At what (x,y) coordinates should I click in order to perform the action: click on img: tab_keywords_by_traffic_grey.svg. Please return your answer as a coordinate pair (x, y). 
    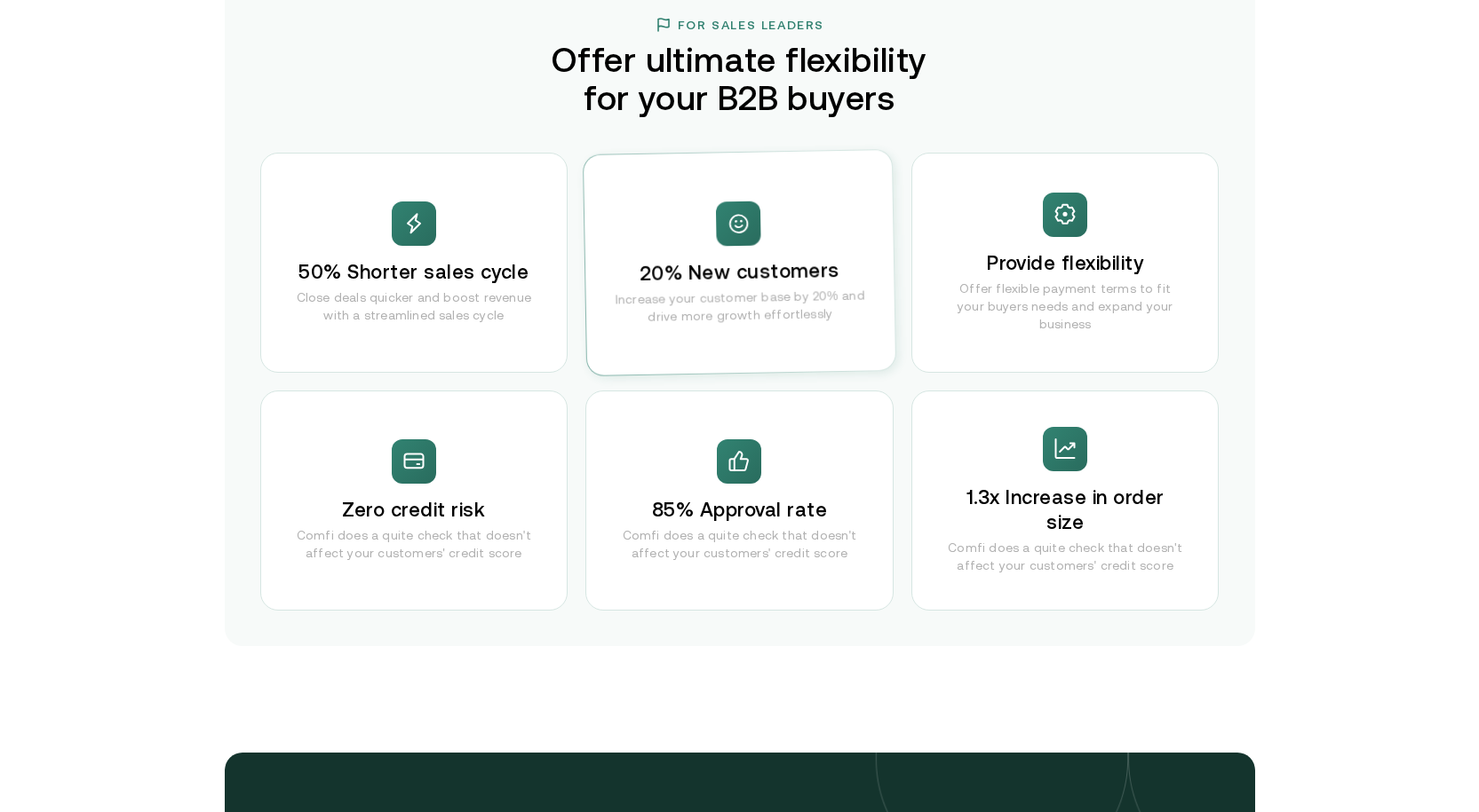
    Looking at the image, I should click on (184, 110).